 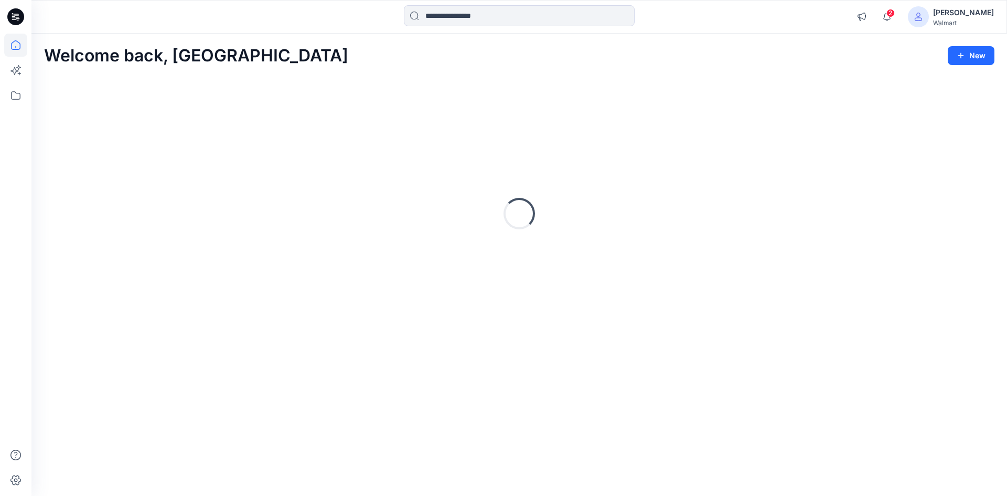 What do you see at coordinates (891, 13) in the screenshot?
I see `span: 2` at bounding box center [891, 13].